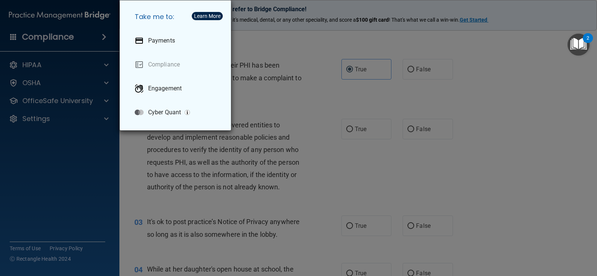  I want to click on button: Learn More, so click(207, 16).